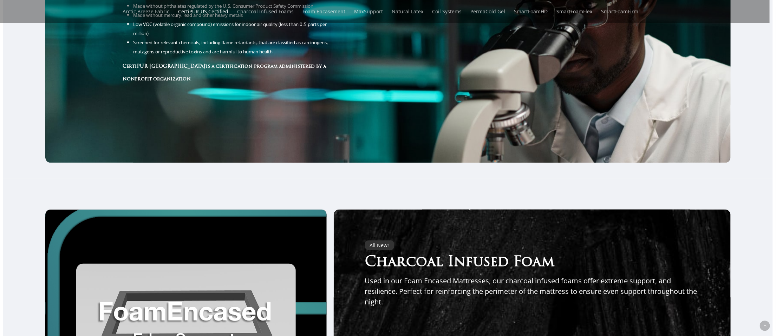 This screenshot has width=776, height=336. What do you see at coordinates (157, 79) in the screenshot?
I see `span: nonprofit organization.` at bounding box center [157, 79].